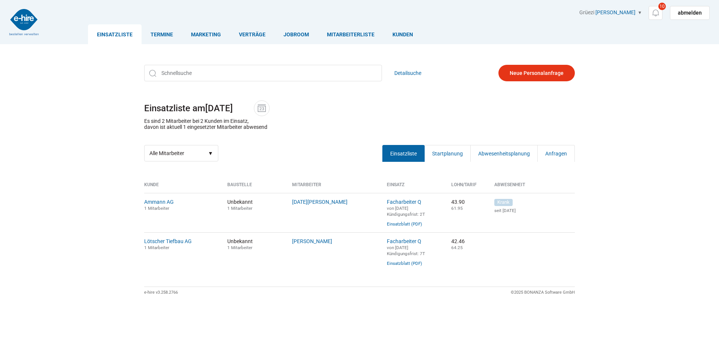 The image size is (719, 348). Describe the element at coordinates (655, 13) in the screenshot. I see `a: 10` at that location.